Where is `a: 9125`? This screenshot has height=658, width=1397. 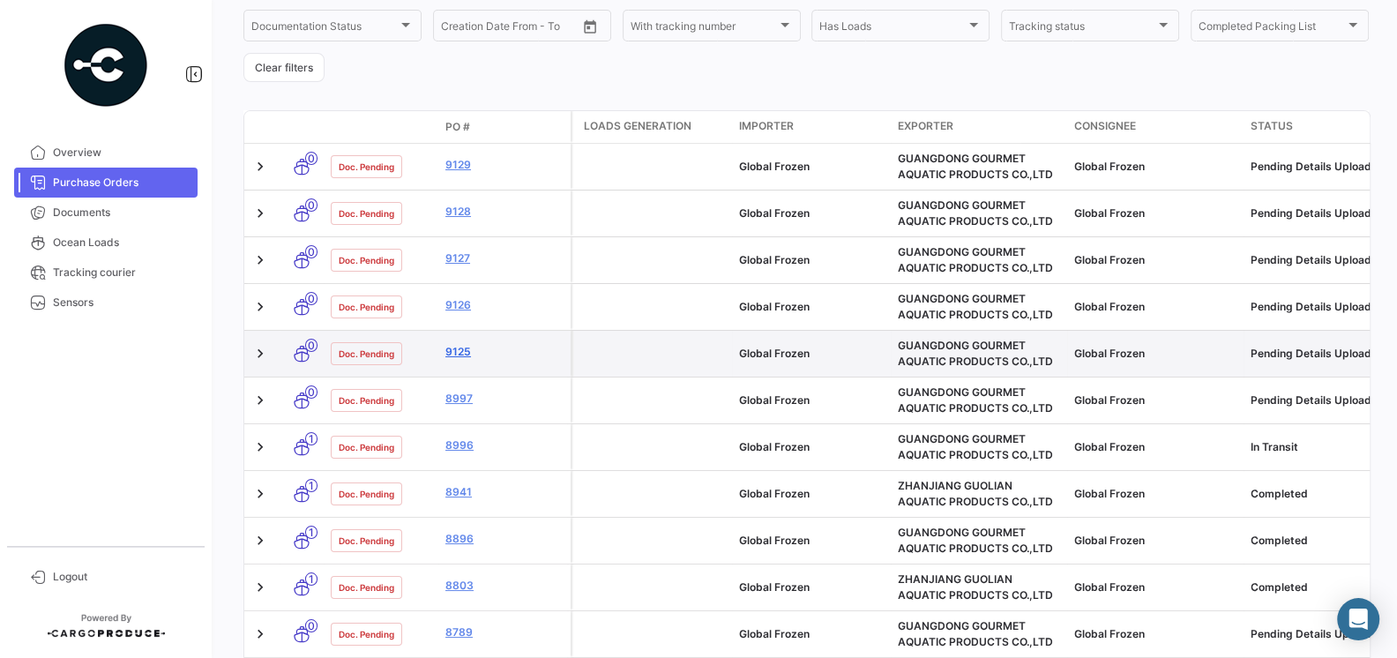 a: 9125 is located at coordinates (504, 352).